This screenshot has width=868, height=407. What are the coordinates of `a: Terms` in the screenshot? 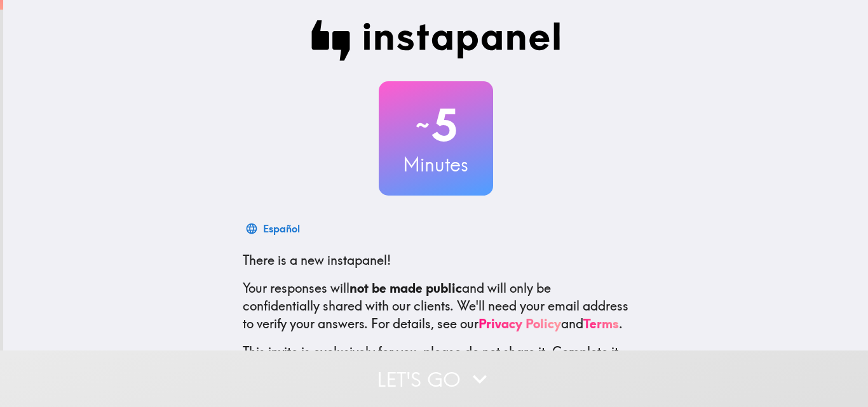 It's located at (601, 323).